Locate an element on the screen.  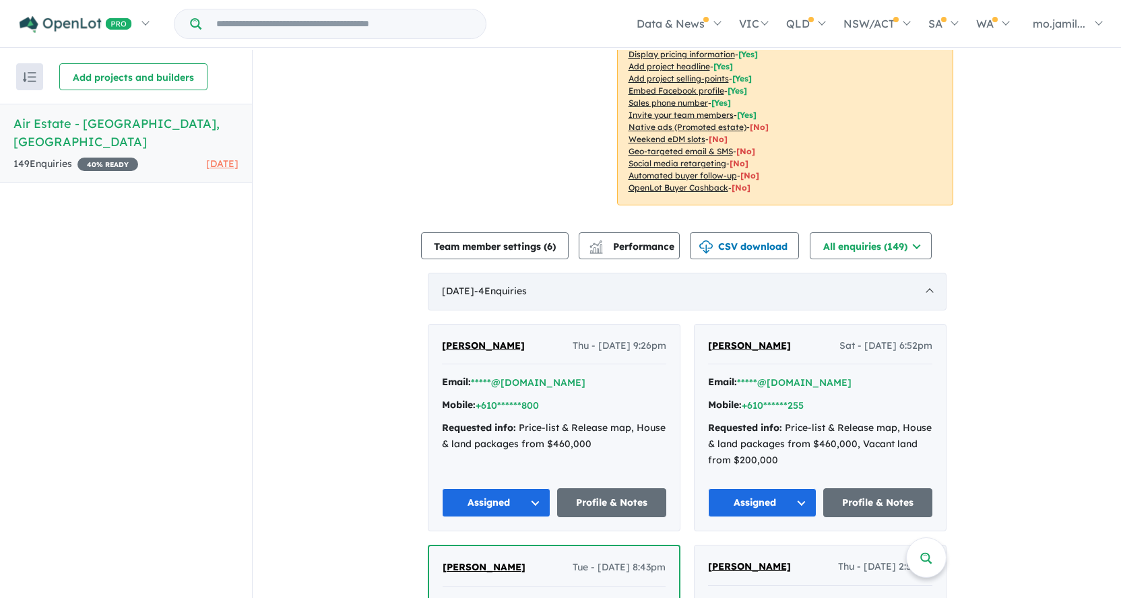
button: All enquiries (149) is located at coordinates (870, 246).